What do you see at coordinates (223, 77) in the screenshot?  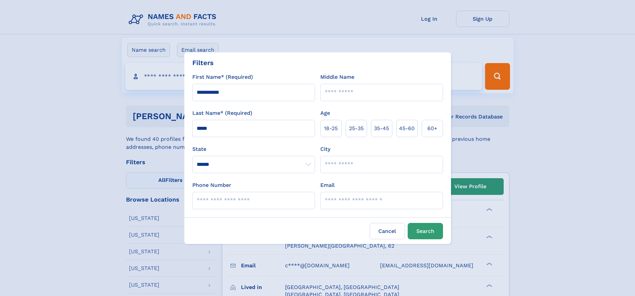 I see `label: First Name* (Required)` at bounding box center [223, 77].